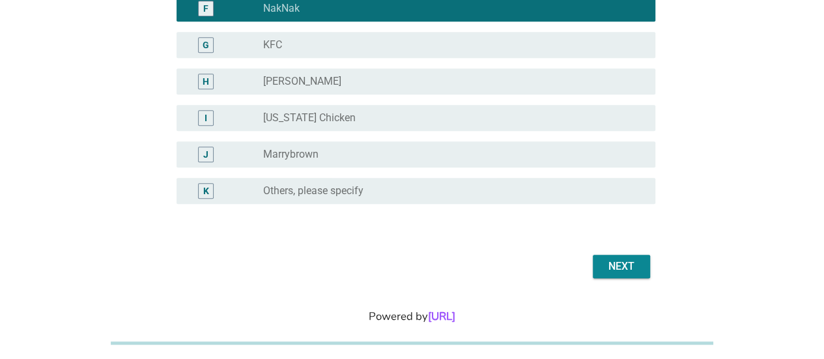 The width and height of the screenshot is (824, 359). I want to click on div: G, so click(206, 44).